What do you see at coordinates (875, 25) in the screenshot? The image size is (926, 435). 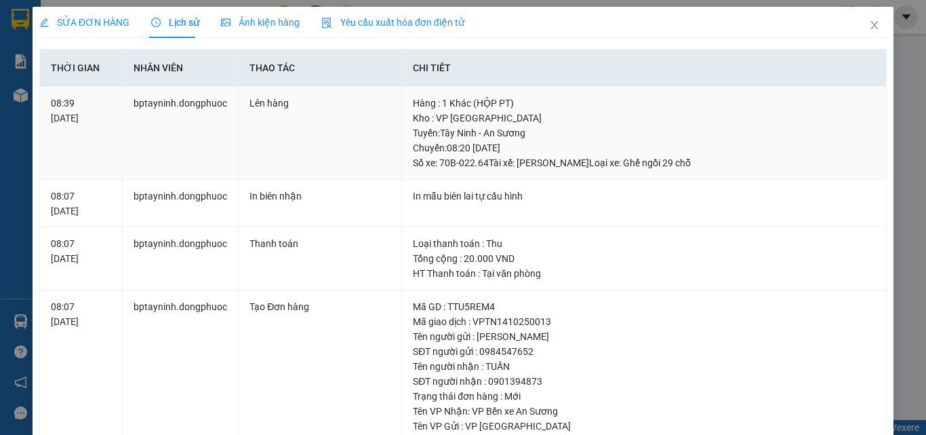 I see `span: close` at bounding box center [875, 25].